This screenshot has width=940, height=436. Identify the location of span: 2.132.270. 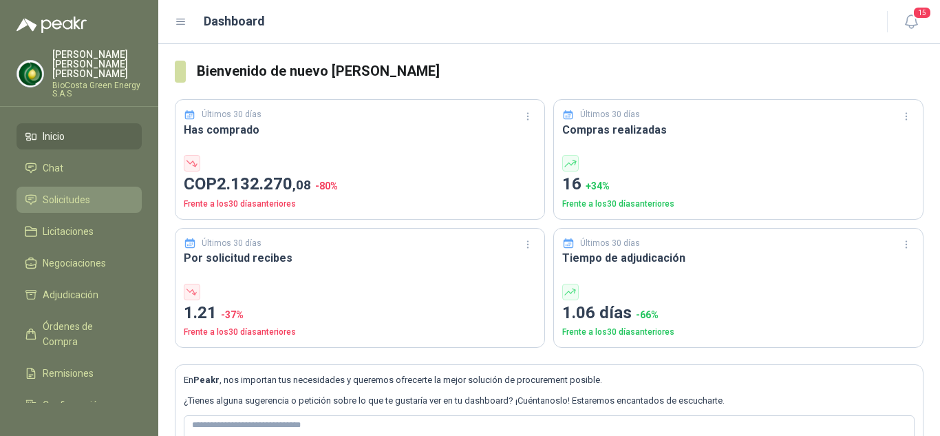
(264, 184).